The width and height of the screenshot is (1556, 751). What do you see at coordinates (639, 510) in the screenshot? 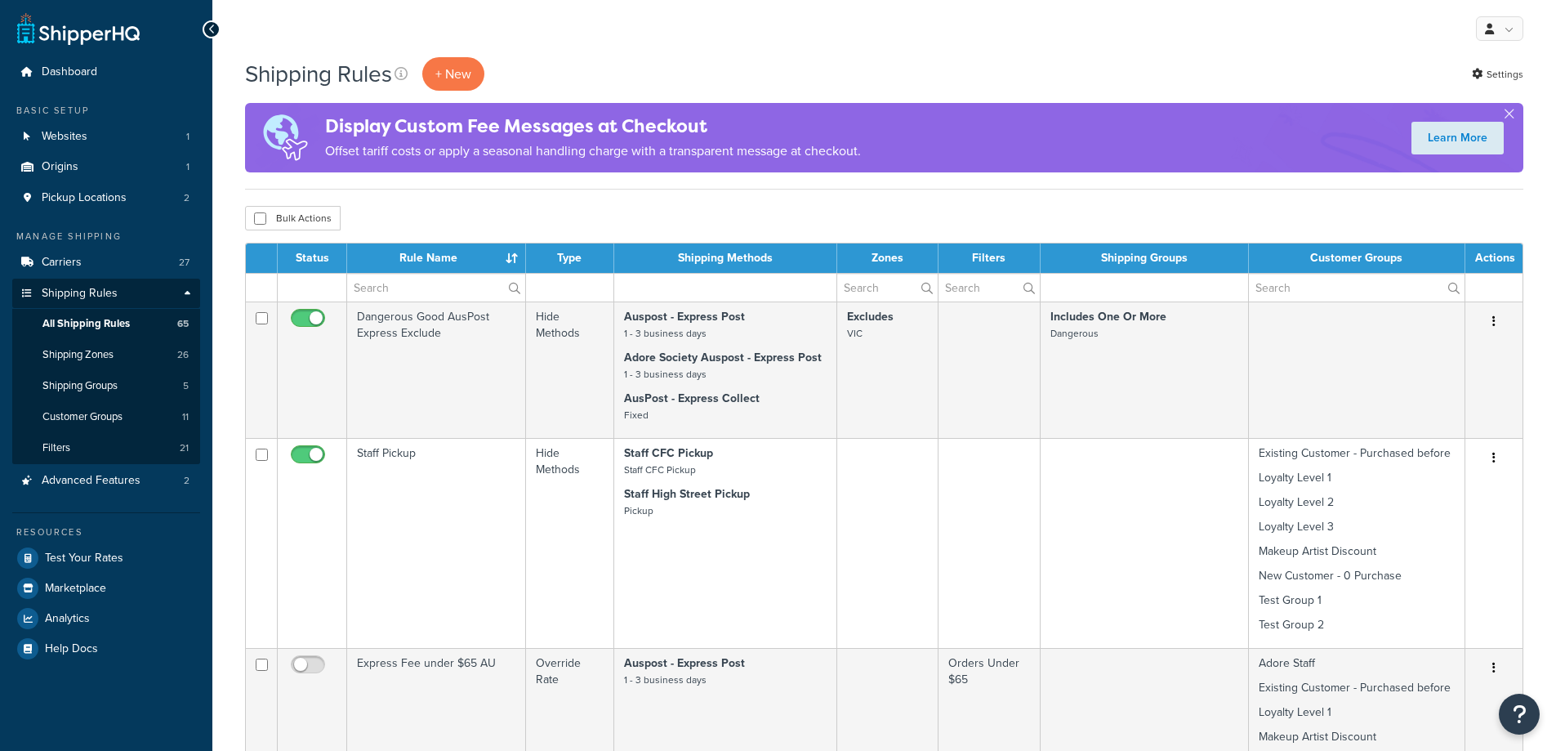
I see `small: Pickup` at bounding box center [639, 510].